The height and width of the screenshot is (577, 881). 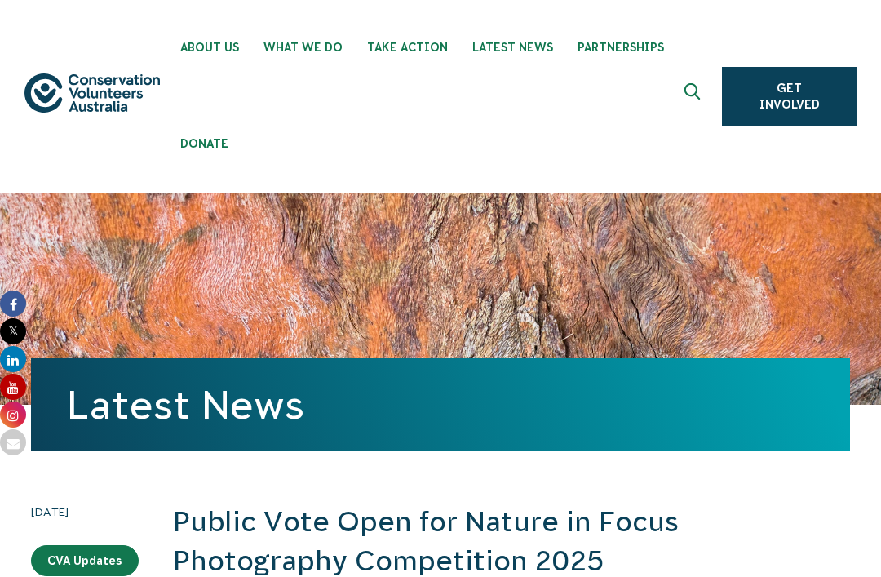 I want to click on span: Latest News, so click(x=513, y=47).